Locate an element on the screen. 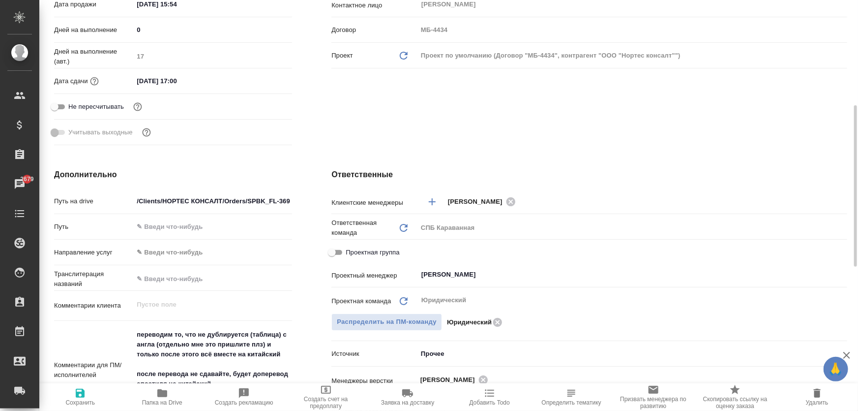  button: Создать счет на предоплату is located at coordinates (326, 397).